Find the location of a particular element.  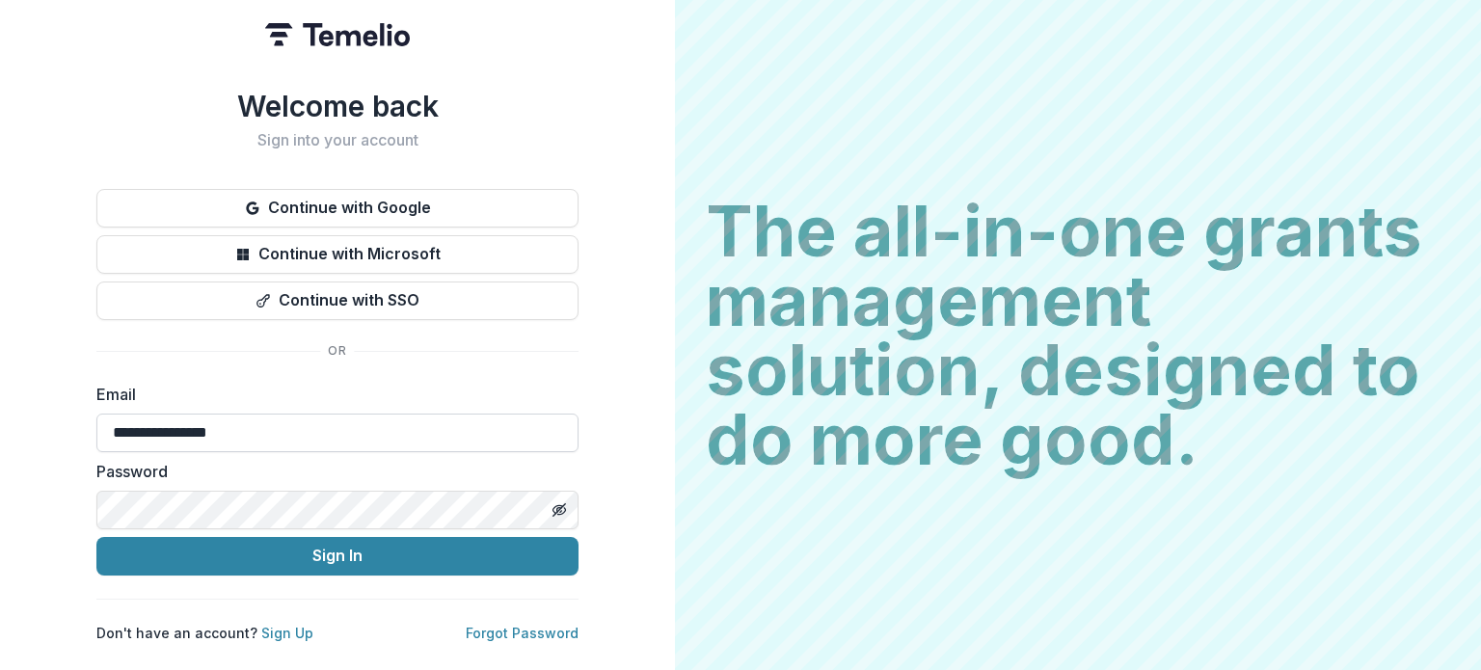

button: Continue with Microsoft is located at coordinates (337, 255).